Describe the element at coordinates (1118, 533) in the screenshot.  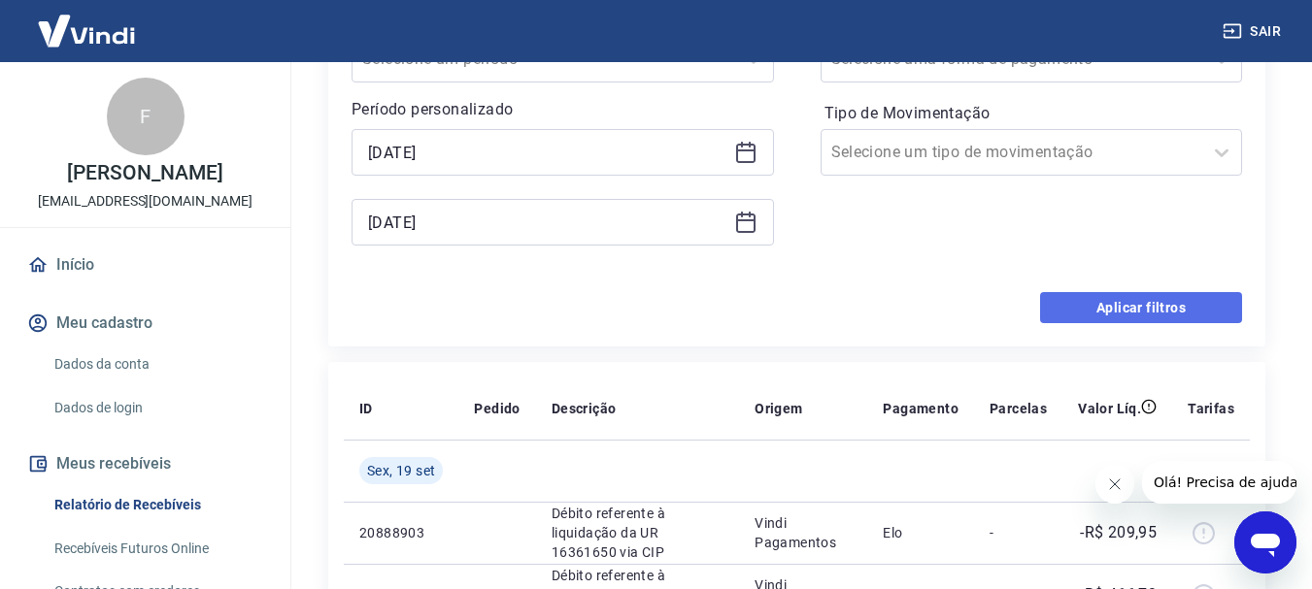
I see `p: -R$ 209,95` at that location.